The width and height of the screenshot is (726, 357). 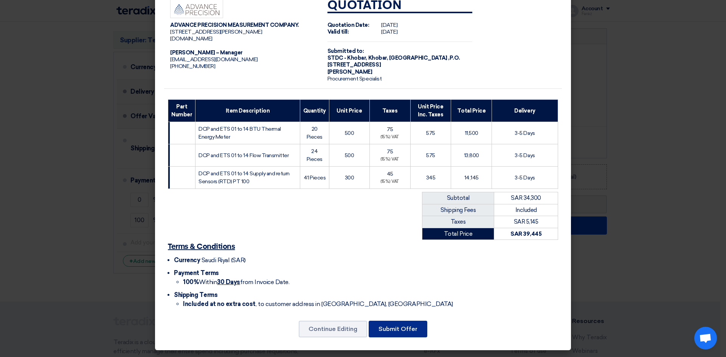 I want to click on td: Total Price, so click(x=458, y=234).